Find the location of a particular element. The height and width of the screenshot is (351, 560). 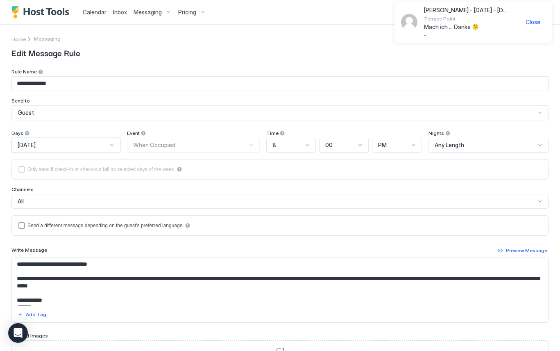

textarea: Input Field is located at coordinates (280, 282).